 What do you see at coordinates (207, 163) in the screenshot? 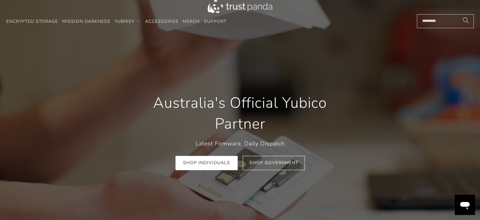
I see `a: Shop Individuals` at bounding box center [207, 163].